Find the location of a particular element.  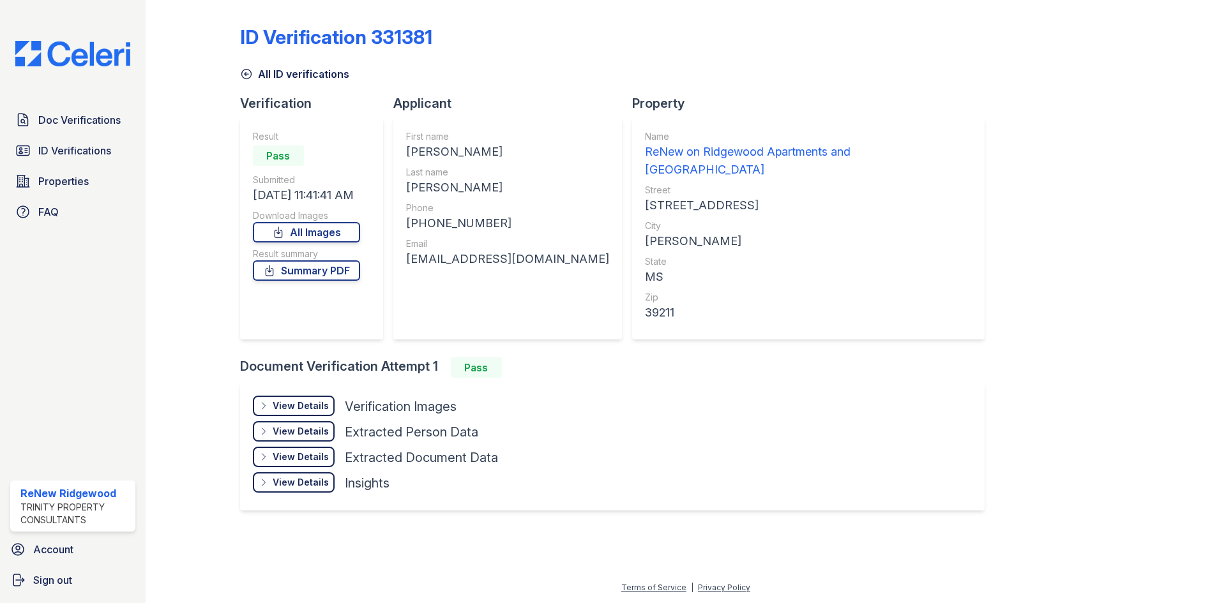

a: Summary PDF is located at coordinates (306, 271).